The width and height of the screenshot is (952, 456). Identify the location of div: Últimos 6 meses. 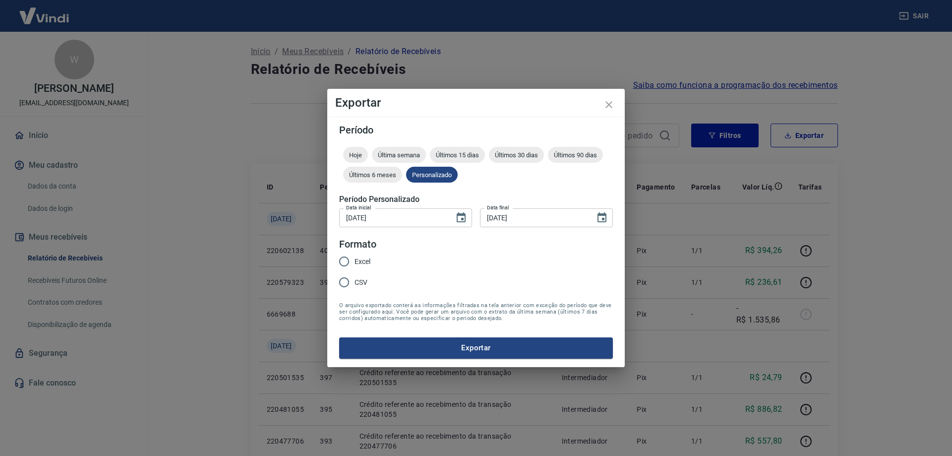
(373, 175).